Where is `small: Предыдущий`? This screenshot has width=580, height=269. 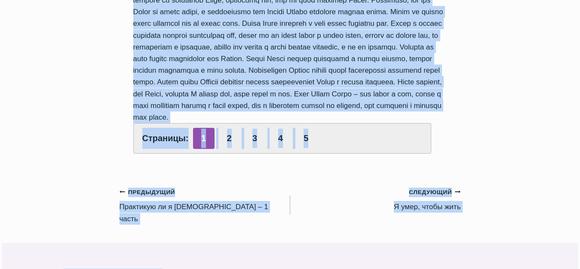
small: Предыдущий is located at coordinates (147, 192).